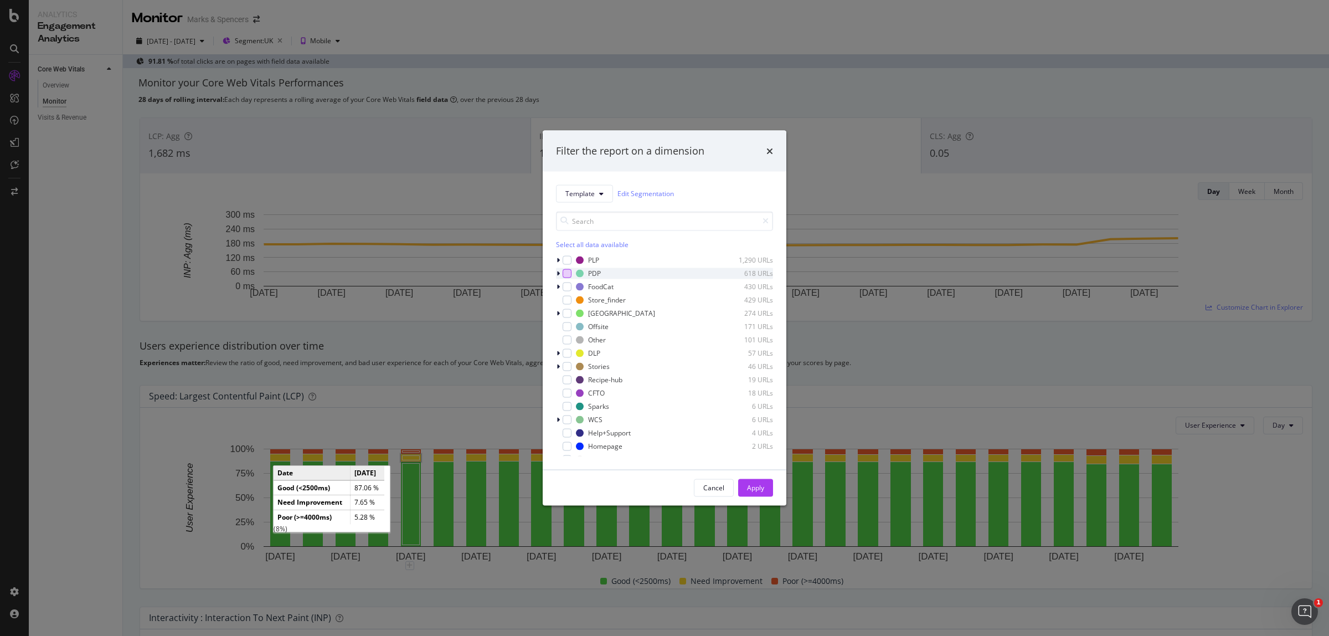 The image size is (1329, 636). I want to click on div: PDP, so click(594, 273).